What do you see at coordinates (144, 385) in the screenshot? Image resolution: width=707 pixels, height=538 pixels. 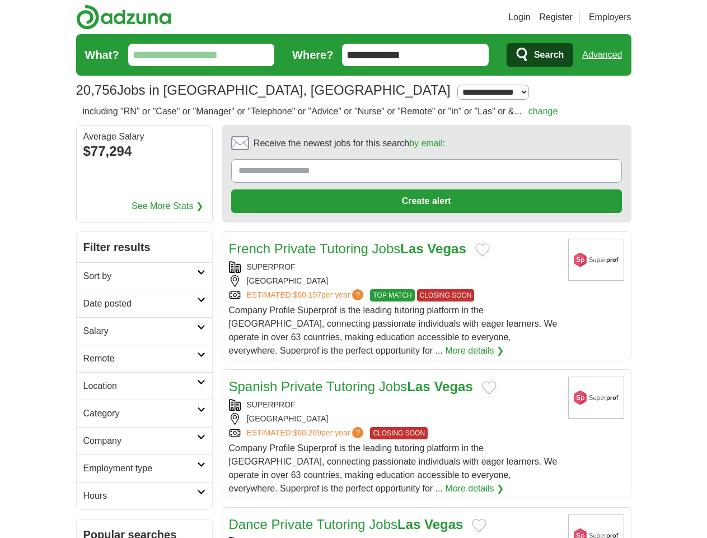 I see `a: Location` at bounding box center [144, 385].